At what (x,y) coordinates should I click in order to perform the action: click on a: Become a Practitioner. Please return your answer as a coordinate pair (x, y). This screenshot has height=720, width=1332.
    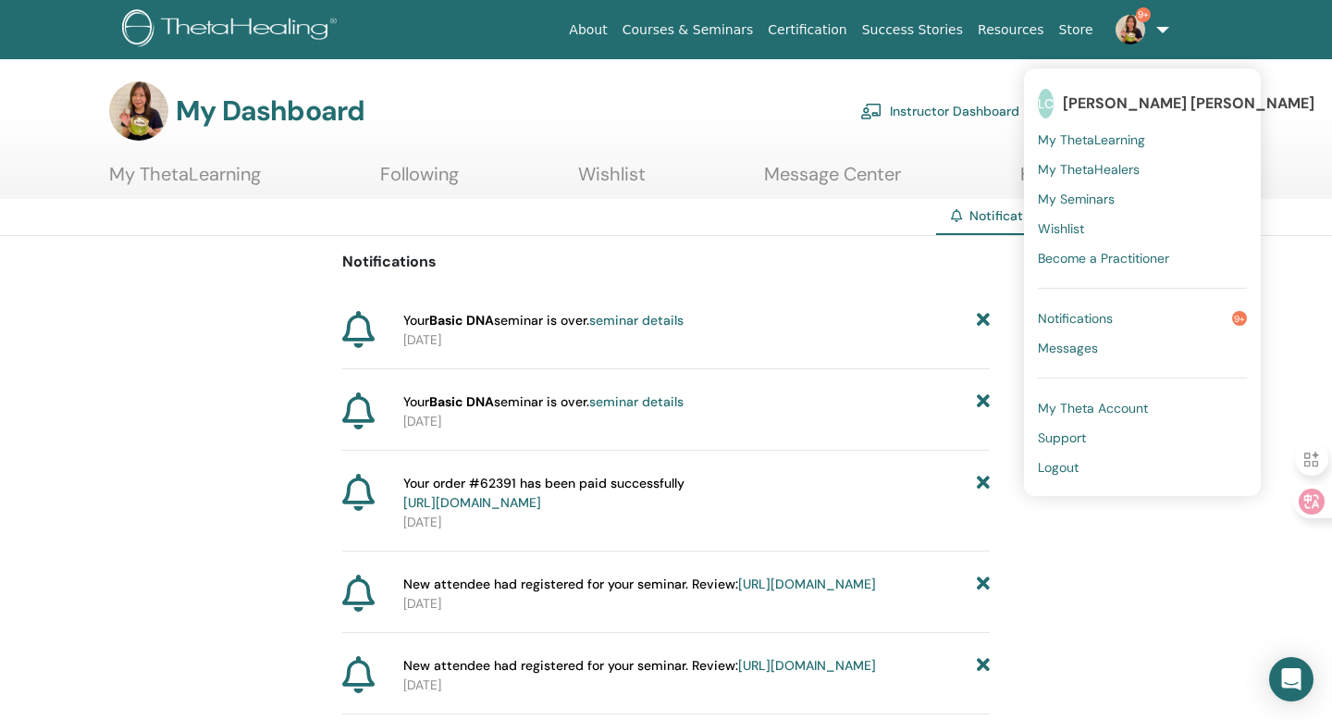
    Looking at the image, I should click on (1143, 258).